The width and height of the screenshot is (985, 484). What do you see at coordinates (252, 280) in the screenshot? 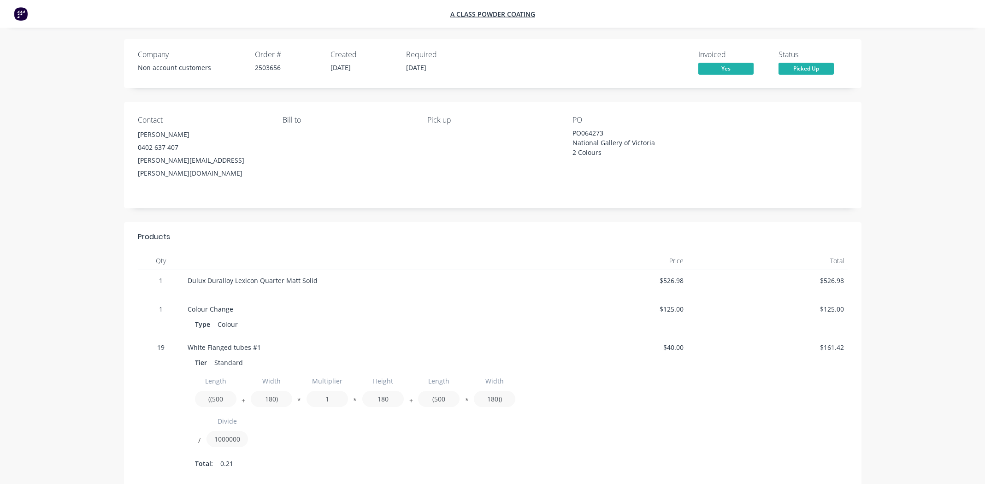
I see `span: Dulux Duralloy Lexicon Quarter Matt Solid` at bounding box center [252, 280].